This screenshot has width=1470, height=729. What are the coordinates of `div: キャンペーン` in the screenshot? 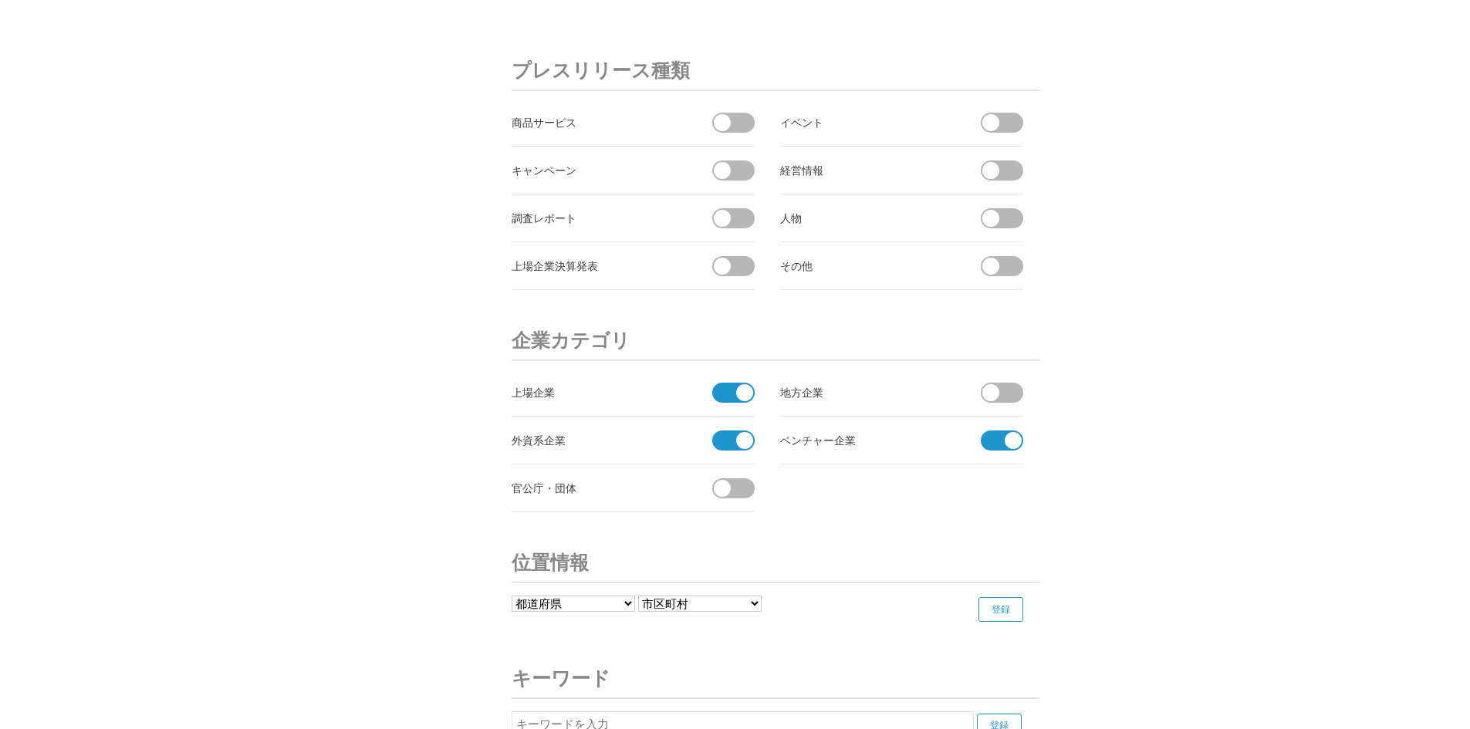 It's located at (598, 170).